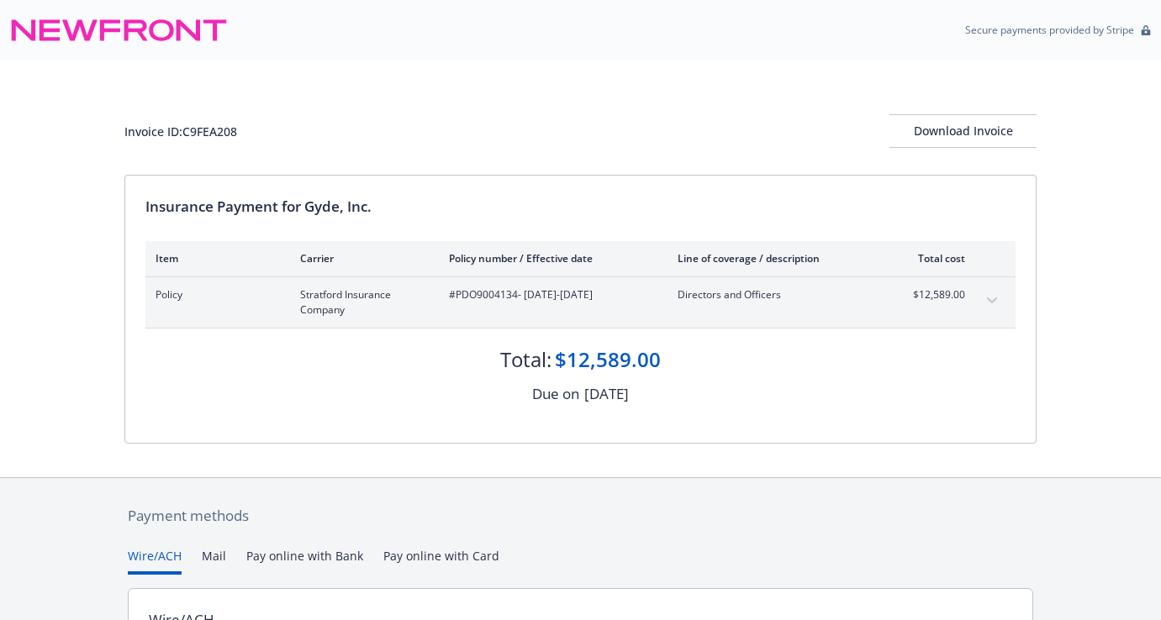 This screenshot has width=1161, height=620. What do you see at coordinates (608, 360) in the screenshot?
I see `div: $12,589.00` at bounding box center [608, 360].